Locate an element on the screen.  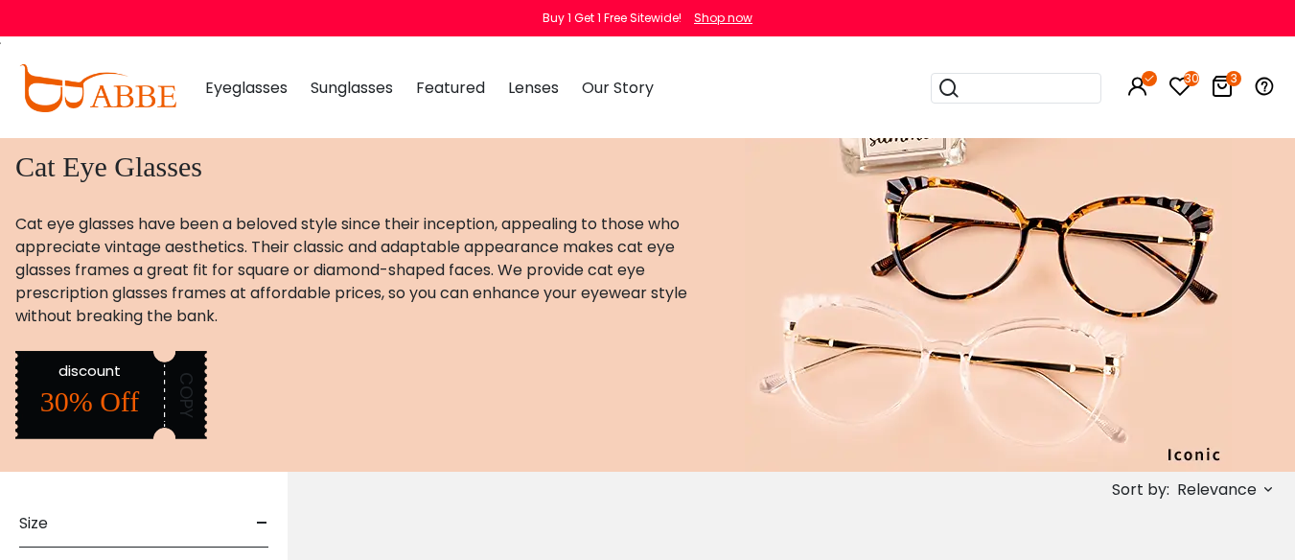
div: COPY is located at coordinates (186, 394).